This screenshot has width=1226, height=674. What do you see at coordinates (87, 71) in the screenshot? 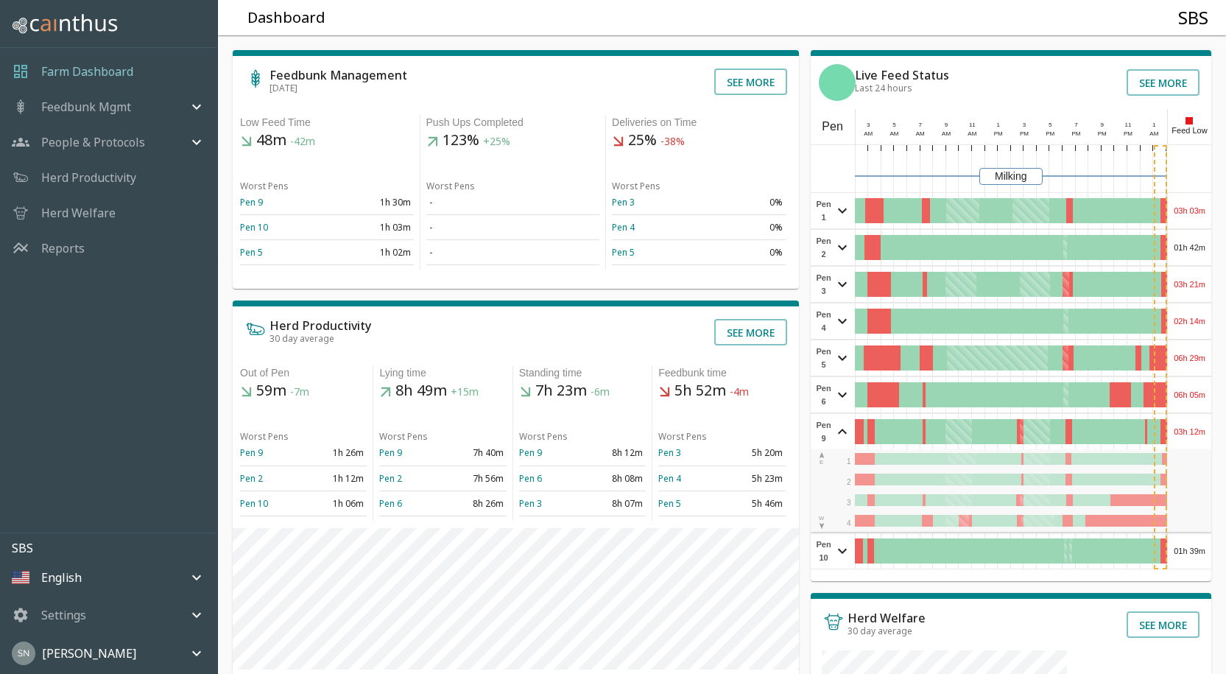
I see `p: Farm Dashboard` at bounding box center [87, 71].